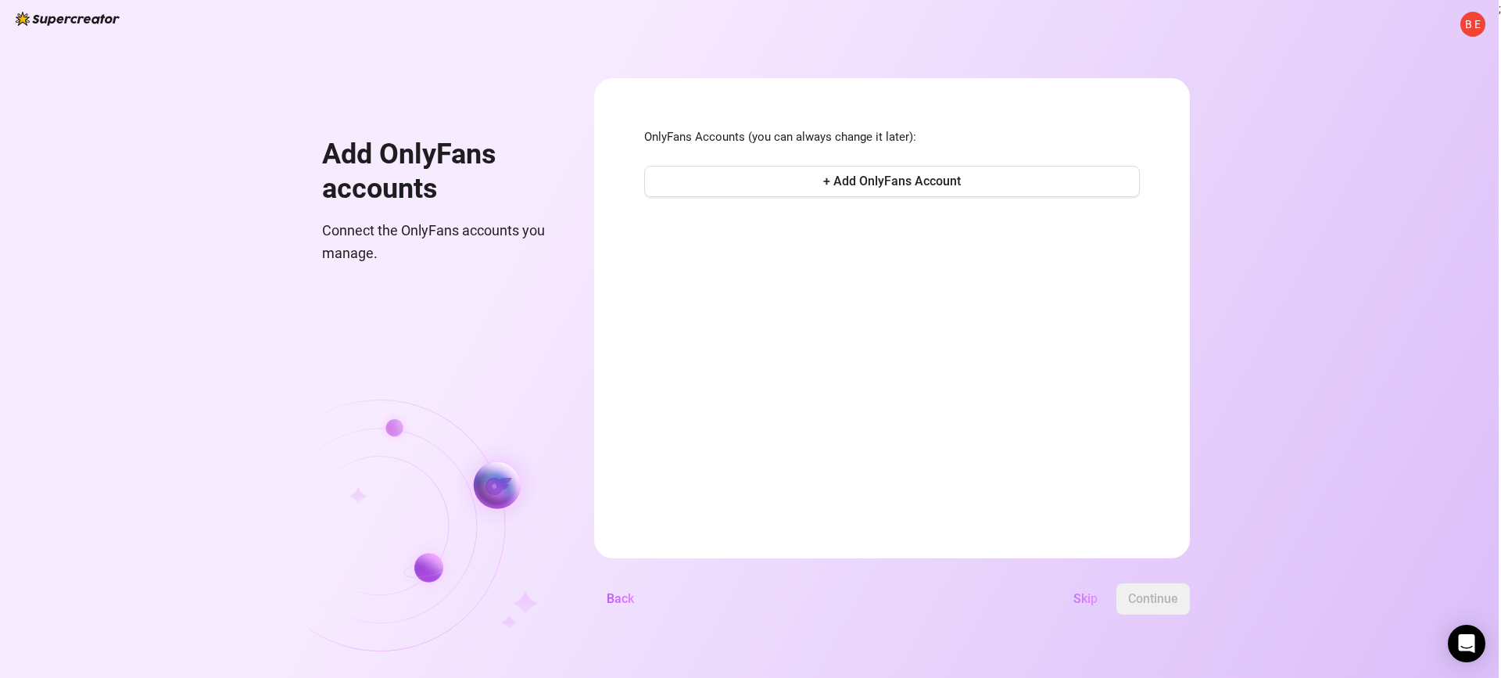  What do you see at coordinates (620, 599) in the screenshot?
I see `button: Back` at bounding box center [620, 599].